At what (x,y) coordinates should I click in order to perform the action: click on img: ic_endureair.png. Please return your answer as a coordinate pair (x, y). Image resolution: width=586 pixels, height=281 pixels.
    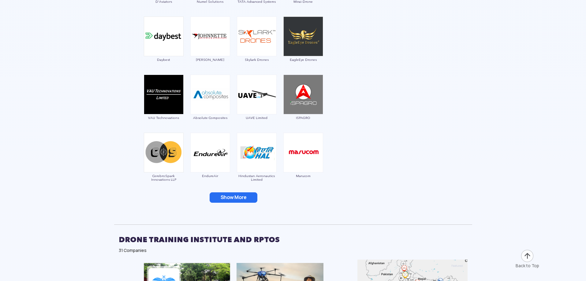
    Looking at the image, I should click on (210, 153).